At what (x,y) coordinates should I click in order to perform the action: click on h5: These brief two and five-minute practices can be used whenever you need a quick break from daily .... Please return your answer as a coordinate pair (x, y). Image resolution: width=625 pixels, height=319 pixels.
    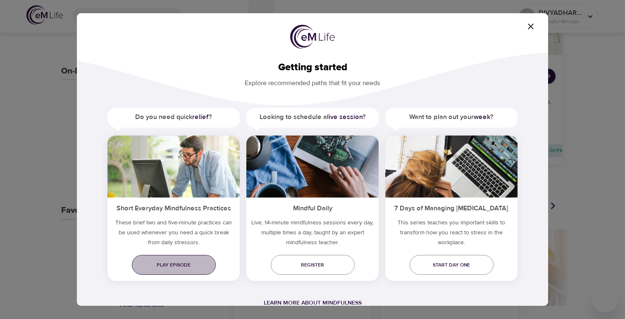
    Looking at the image, I should click on (174, 234).